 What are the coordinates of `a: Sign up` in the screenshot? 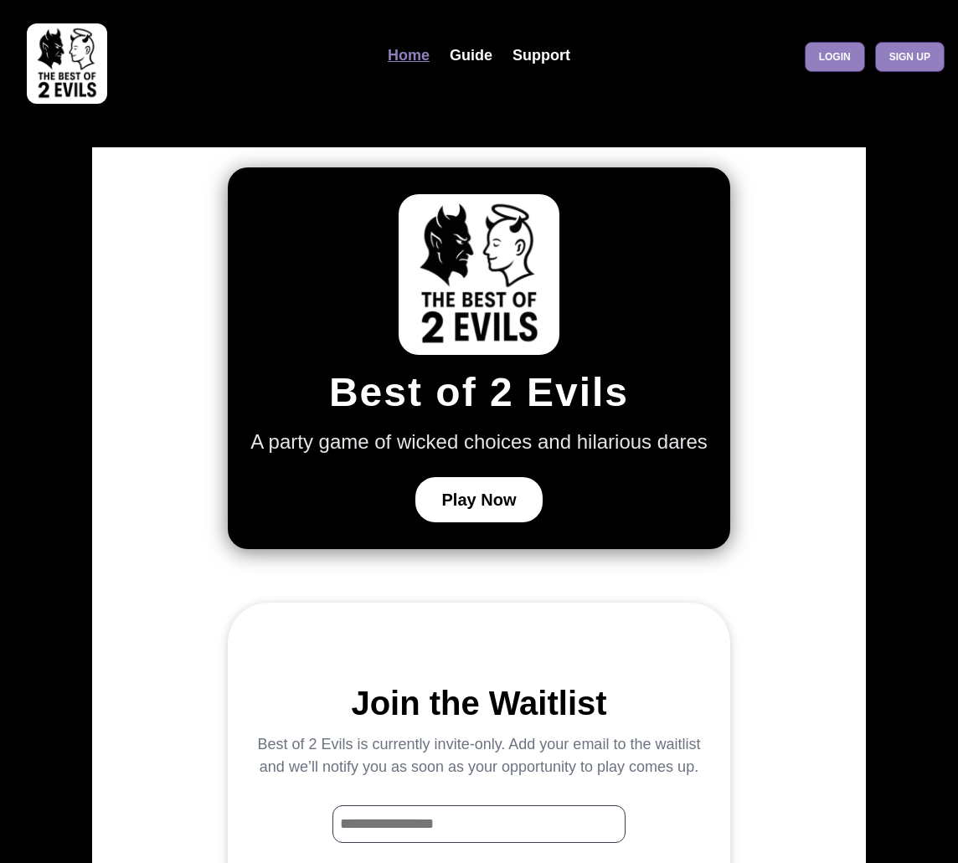 It's located at (909, 57).